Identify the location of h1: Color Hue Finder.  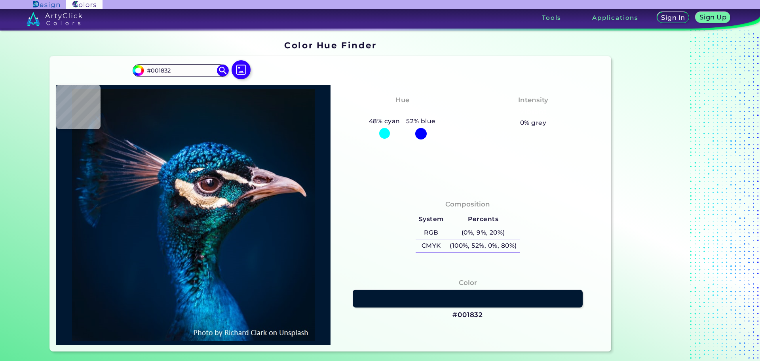
(330, 45).